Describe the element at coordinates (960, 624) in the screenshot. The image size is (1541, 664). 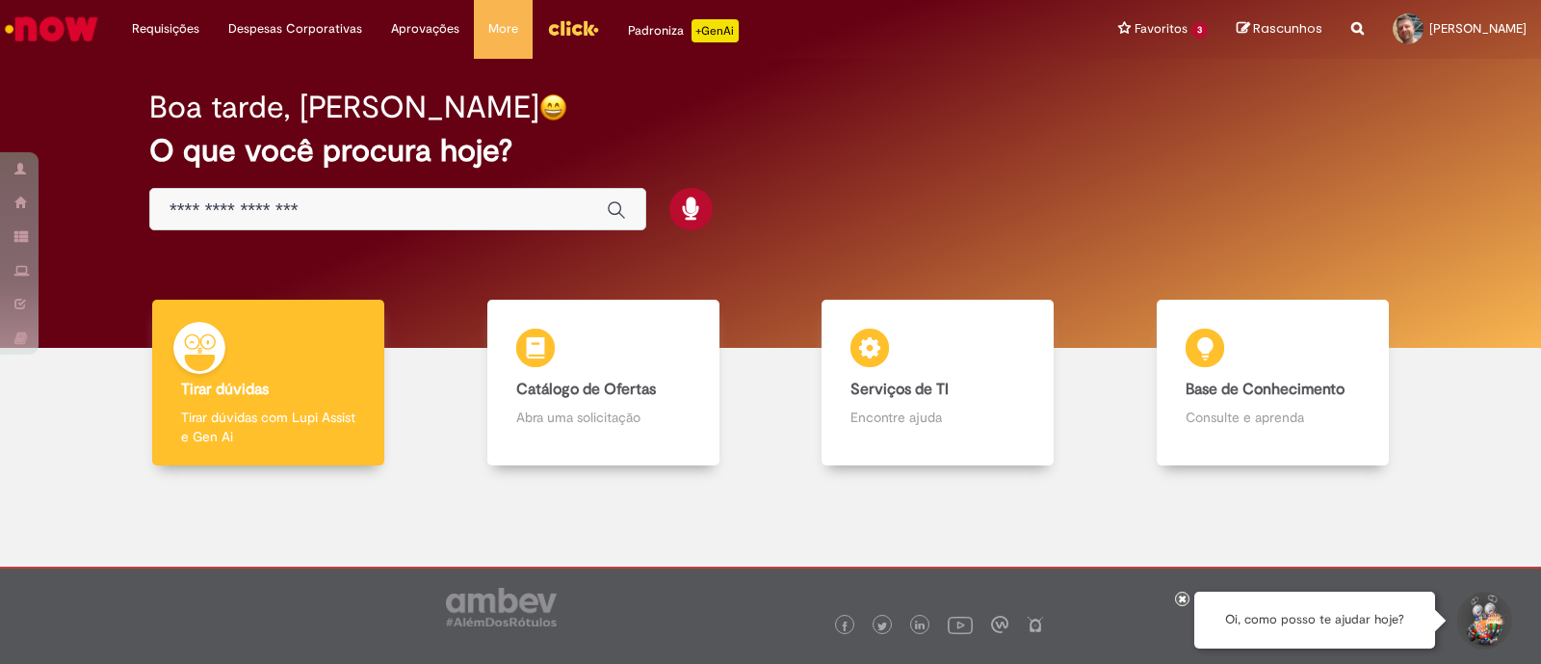
I see `img: logo_footer_youtube.png` at that location.